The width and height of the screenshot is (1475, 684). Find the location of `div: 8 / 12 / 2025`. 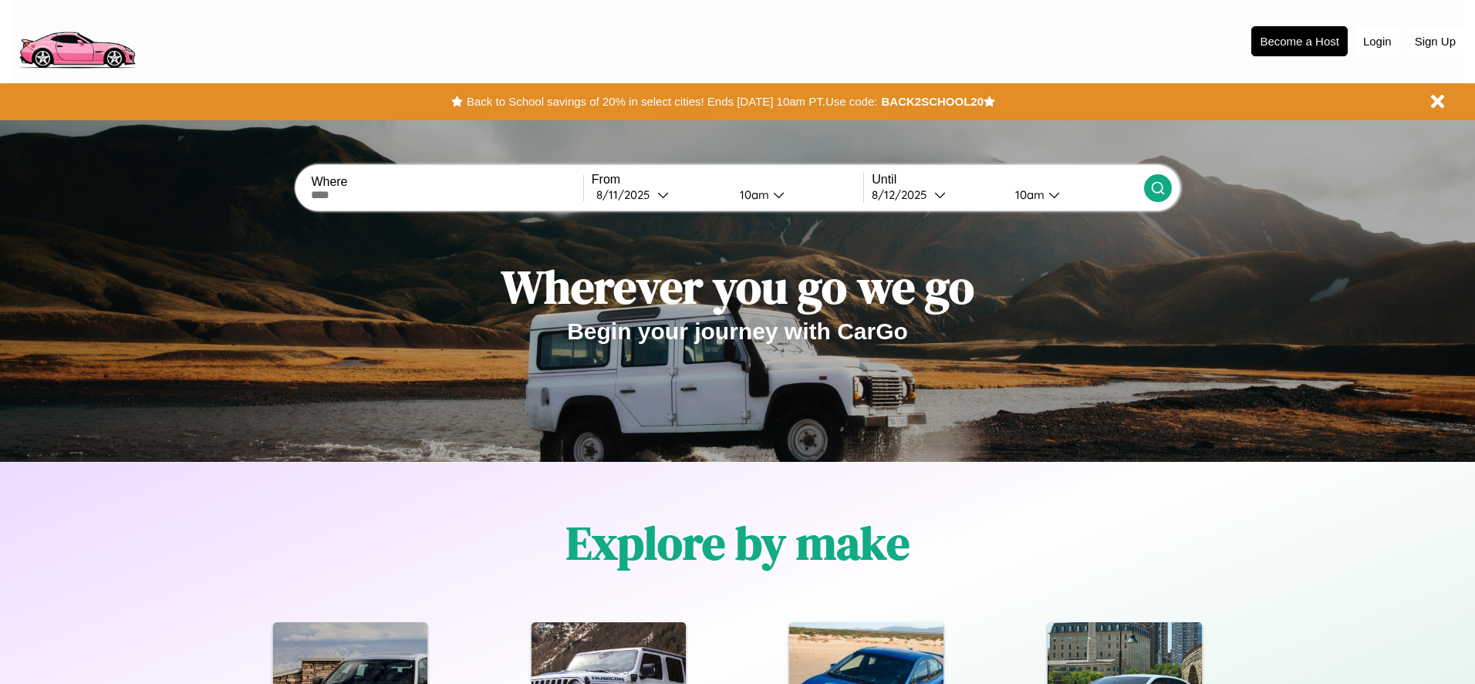

div: 8 / 12 / 2025 is located at coordinates (903, 194).